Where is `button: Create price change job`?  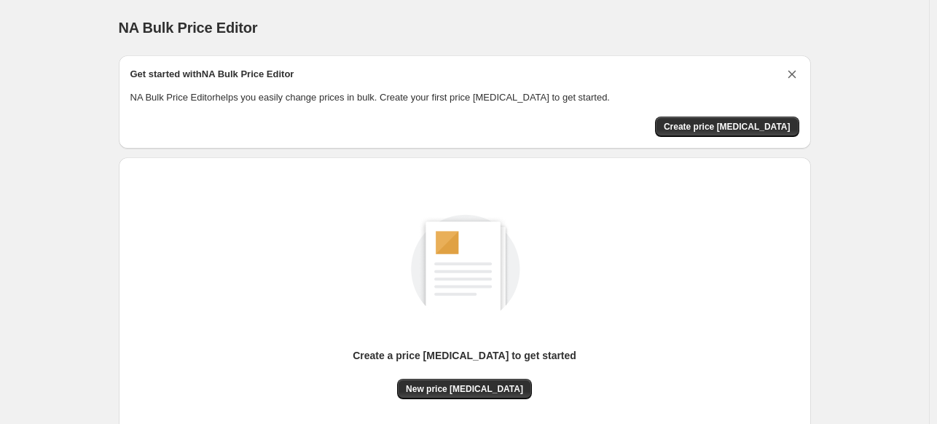 button: Create price change job is located at coordinates (727, 127).